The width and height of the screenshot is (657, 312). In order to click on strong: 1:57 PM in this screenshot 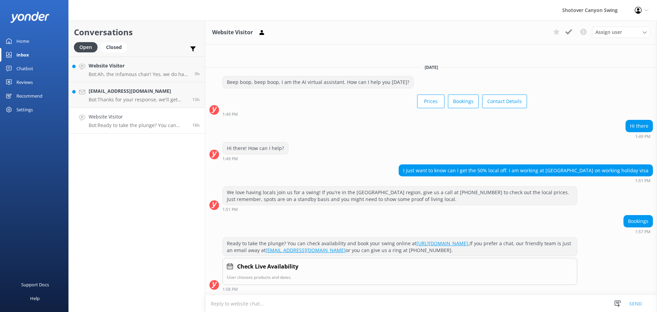, I will do `click(642, 232)`.